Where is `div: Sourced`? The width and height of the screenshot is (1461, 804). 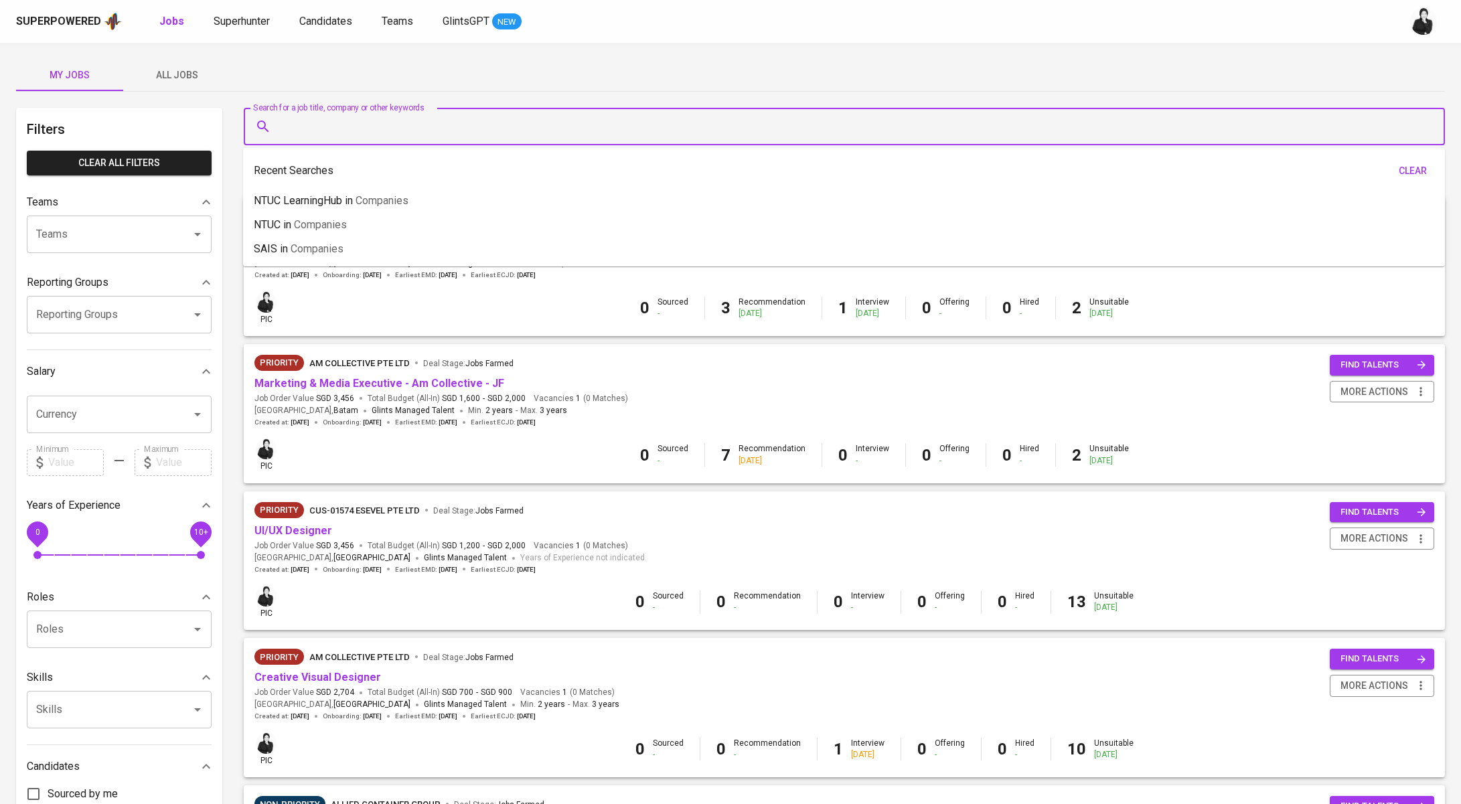 div: Sourced is located at coordinates (668, 602).